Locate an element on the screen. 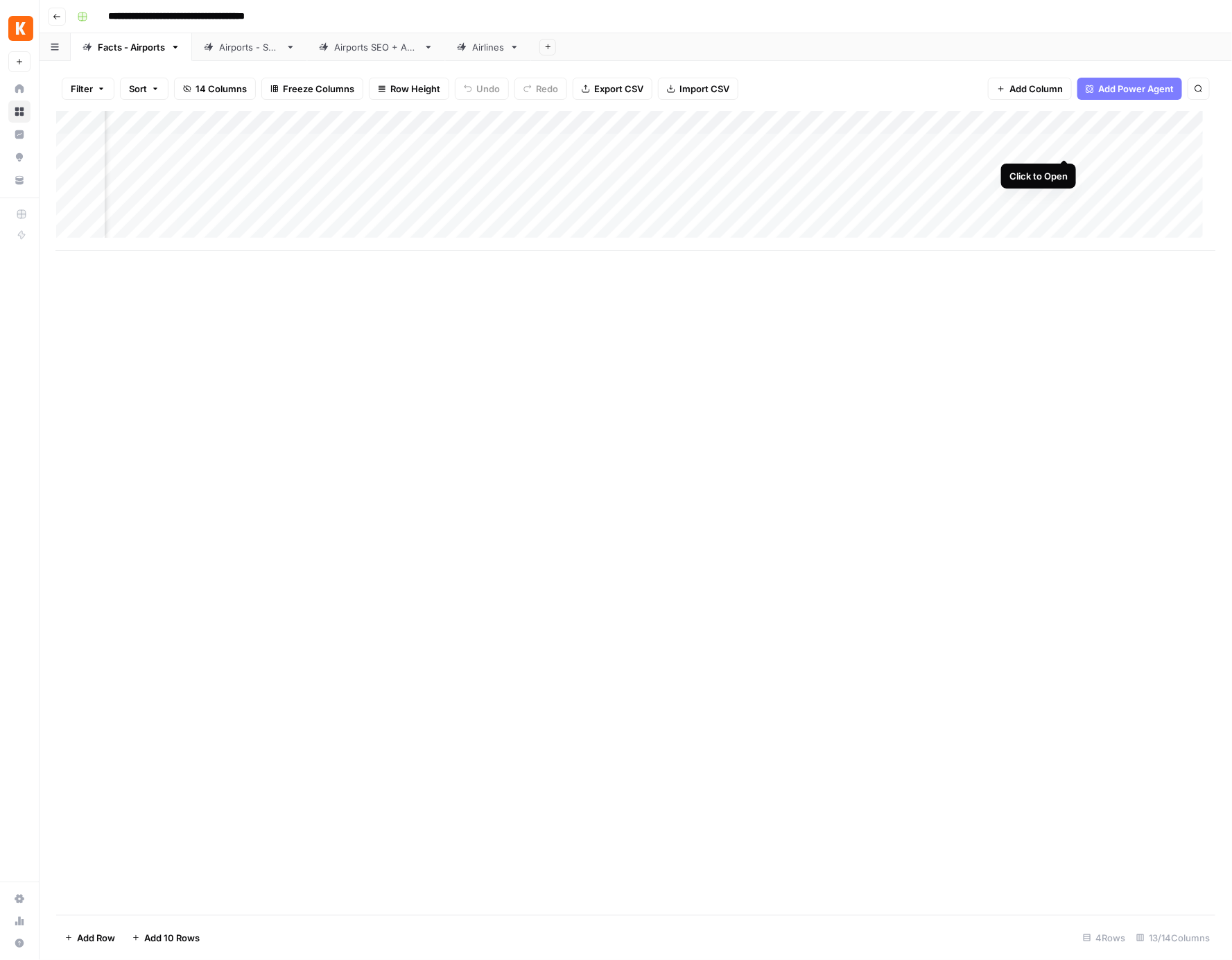 This screenshot has width=1232, height=960. div: 4 Rows is located at coordinates (1104, 938).